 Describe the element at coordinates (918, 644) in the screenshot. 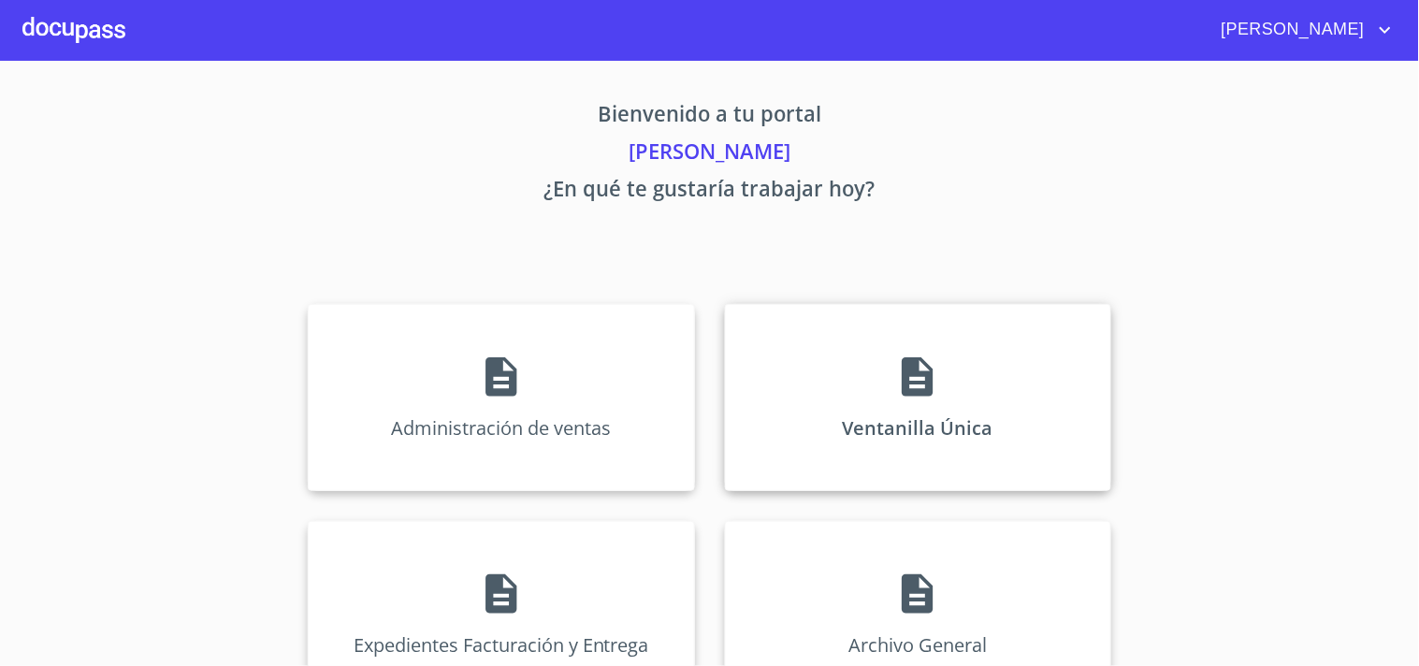

I see `p: Archivo General` at that location.